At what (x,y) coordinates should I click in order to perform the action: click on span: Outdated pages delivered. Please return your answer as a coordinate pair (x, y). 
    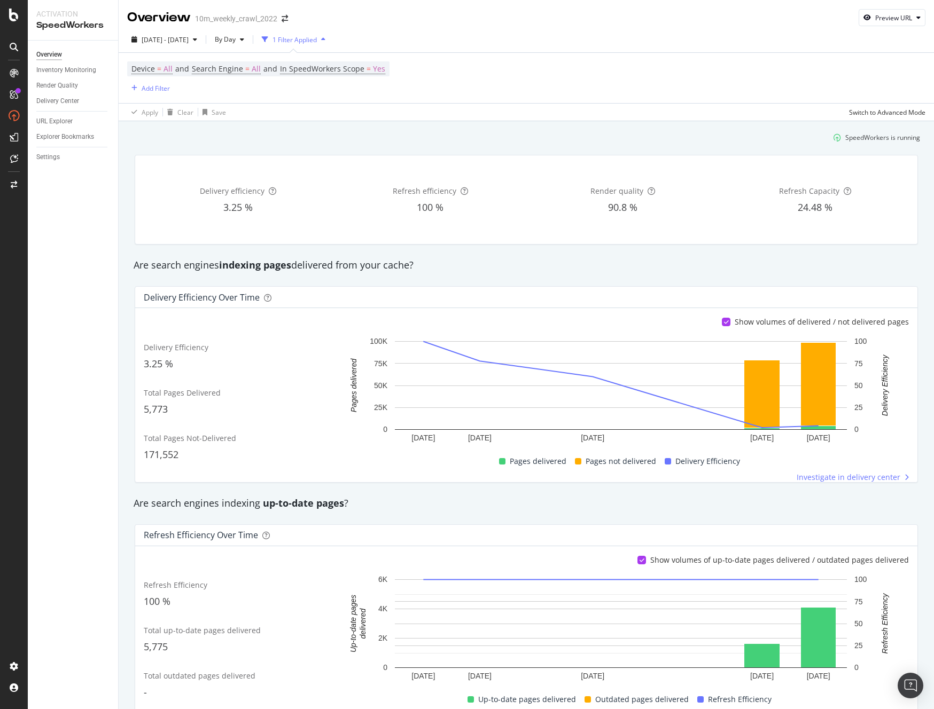
    Looking at the image, I should click on (641, 700).